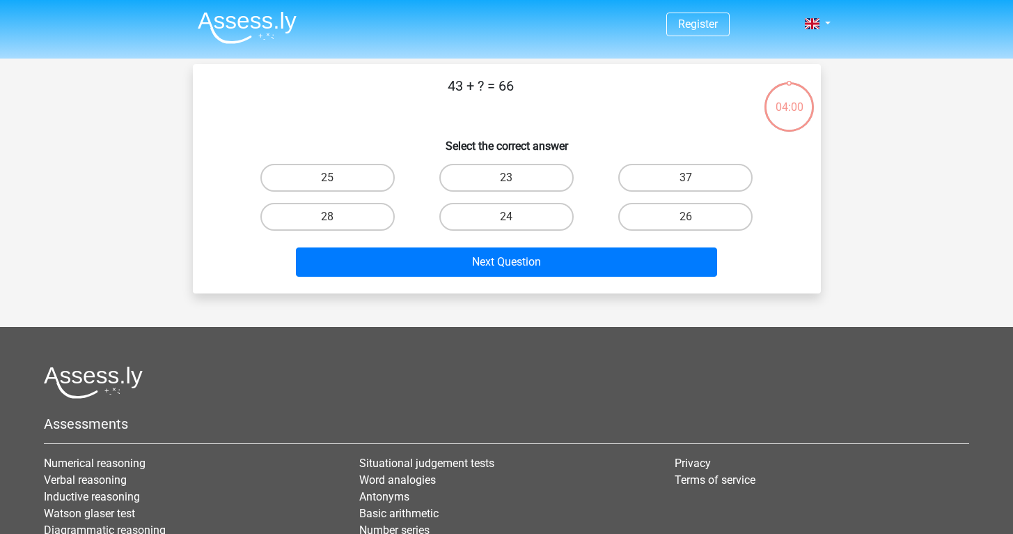  I want to click on label: 23, so click(506, 178).